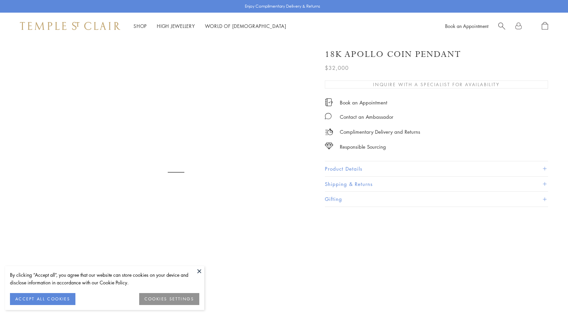  What do you see at coordinates (437, 199) in the screenshot?
I see `button: Gifting` at bounding box center [437, 199].